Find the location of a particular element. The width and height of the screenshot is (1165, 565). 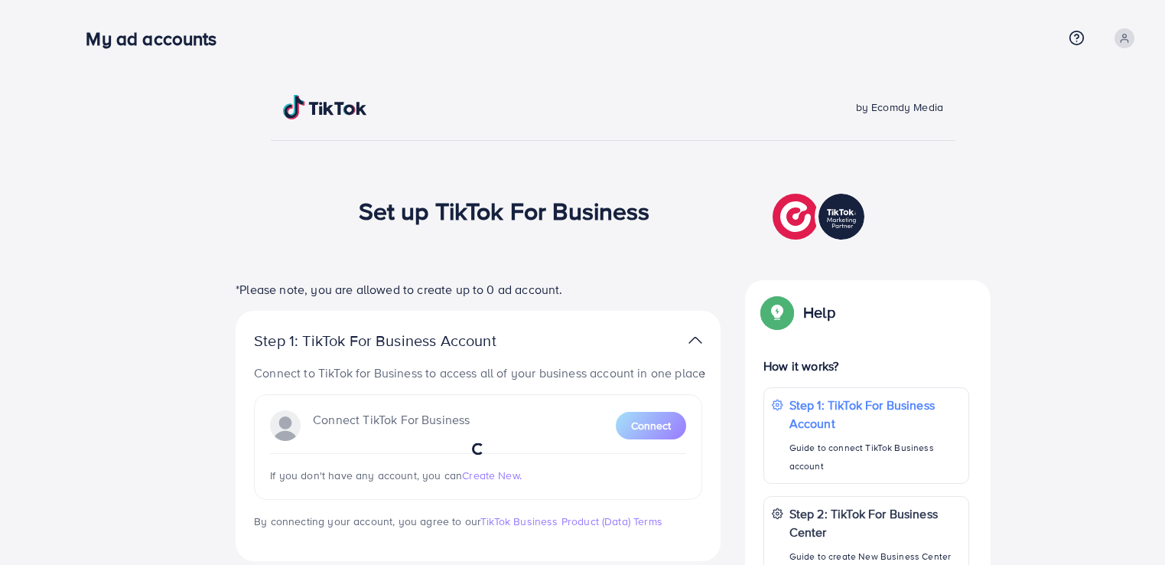

p: How it works? is located at coordinates (866, 366).